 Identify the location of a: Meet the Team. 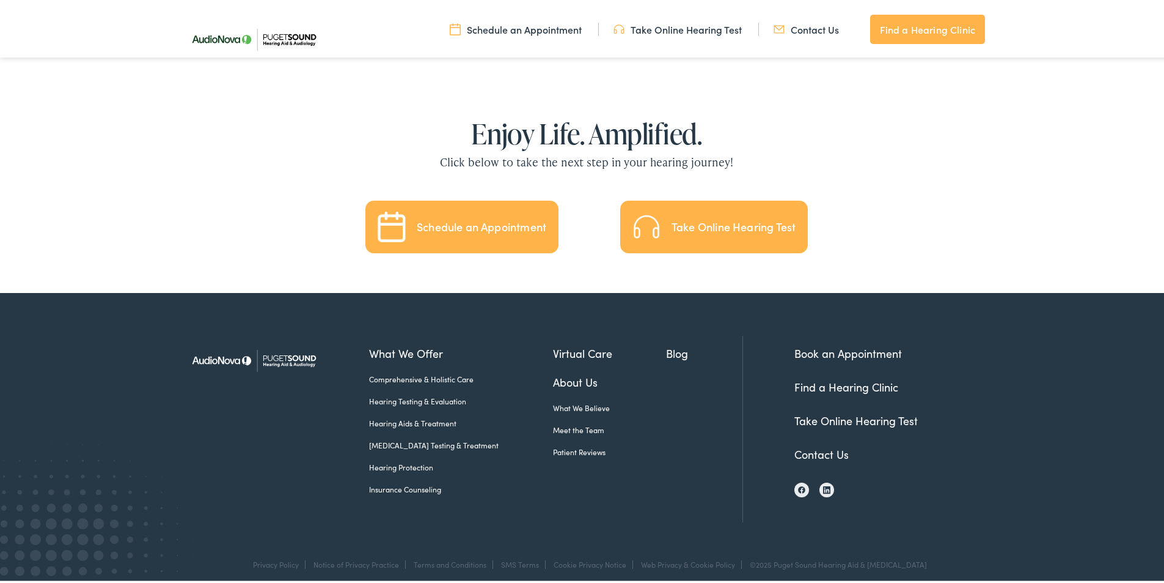
(610, 427).